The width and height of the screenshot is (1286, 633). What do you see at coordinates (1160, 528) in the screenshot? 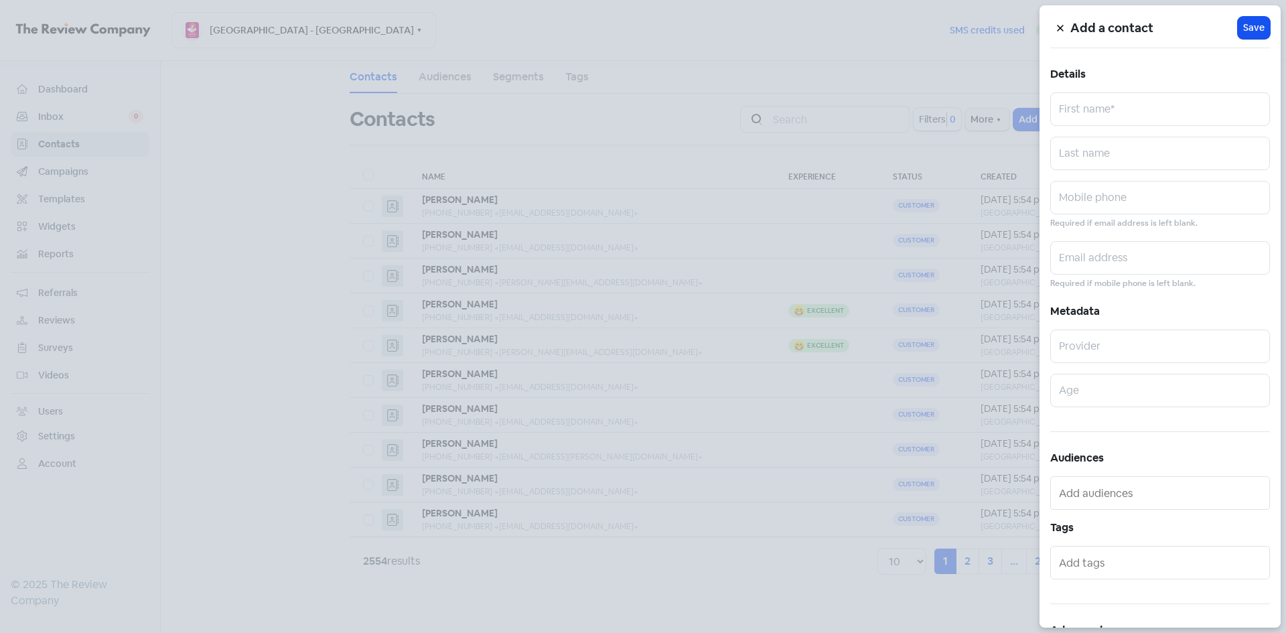
I see `h5: Tags` at bounding box center [1160, 528].